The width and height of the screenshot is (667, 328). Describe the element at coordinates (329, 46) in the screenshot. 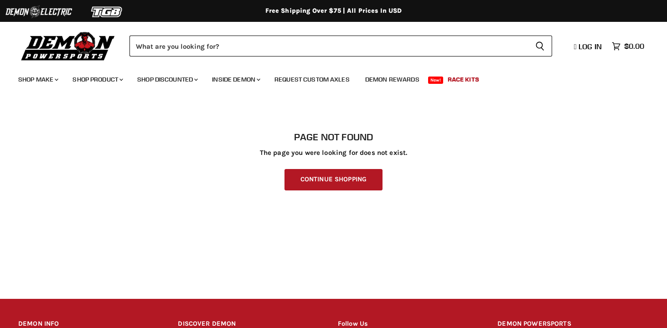

I see `input: Search` at that location.